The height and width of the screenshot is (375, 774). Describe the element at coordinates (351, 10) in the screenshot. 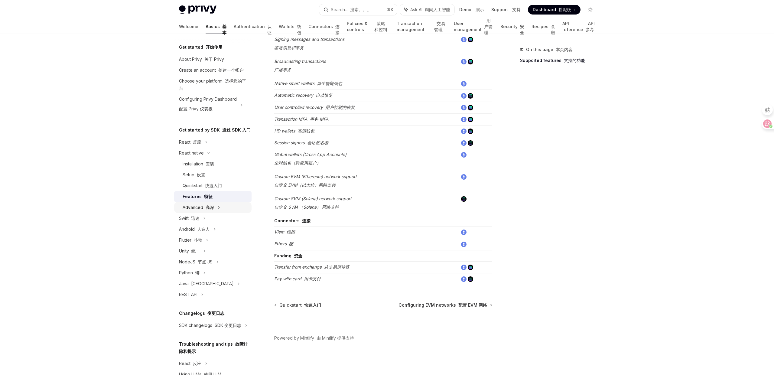

I see `div: Search...` at that location.